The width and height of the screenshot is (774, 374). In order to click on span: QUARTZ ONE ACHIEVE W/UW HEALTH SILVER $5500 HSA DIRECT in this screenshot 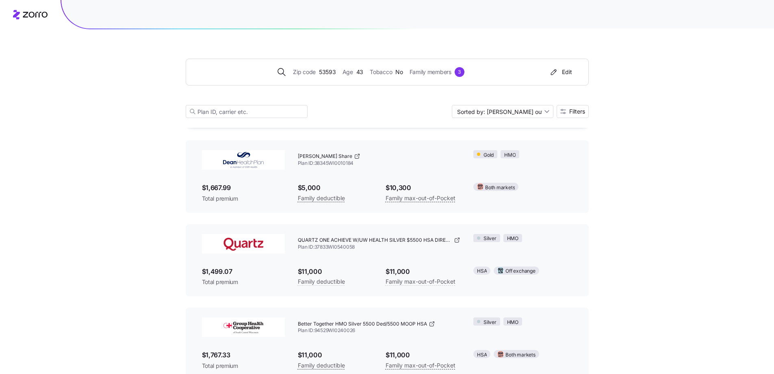, I will do `click(375, 240)`.